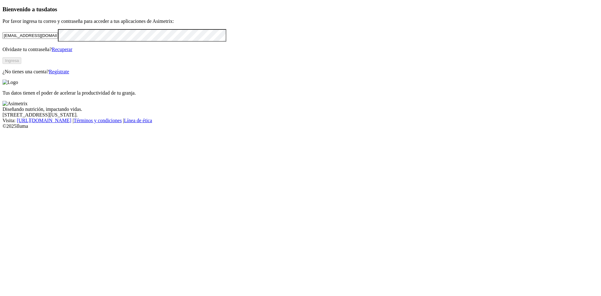 The image size is (601, 296). I want to click on button: Ingresa, so click(12, 60).